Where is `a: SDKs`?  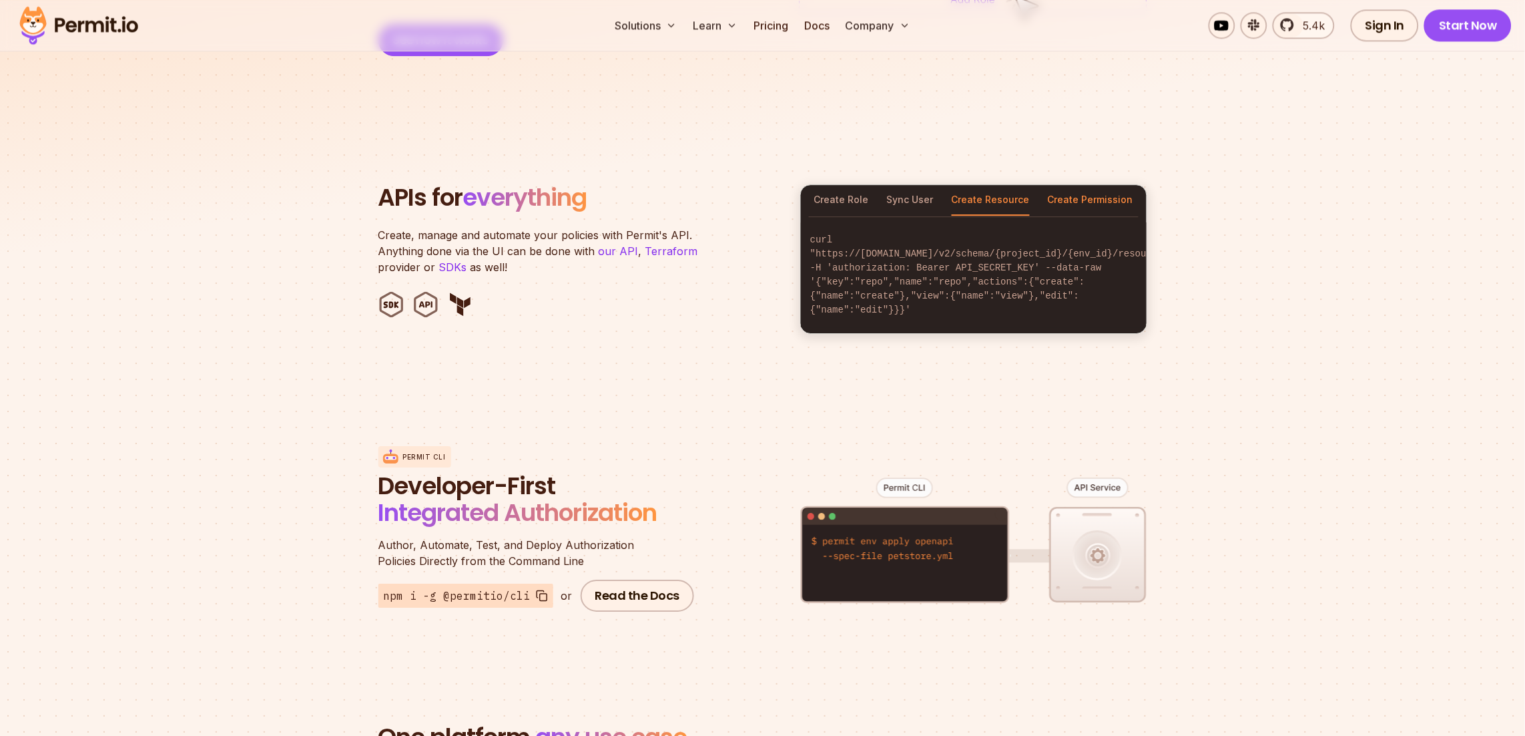 a: SDKs is located at coordinates (453, 267).